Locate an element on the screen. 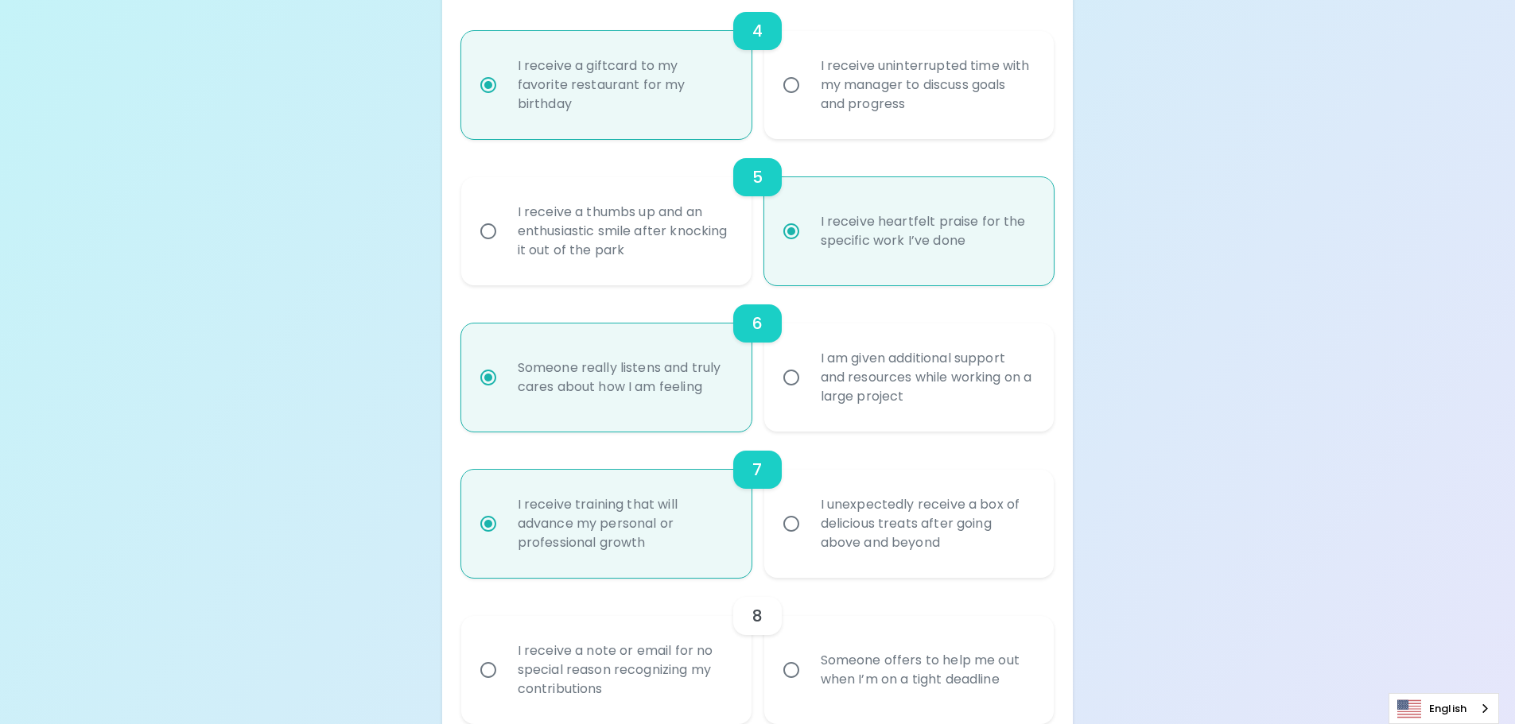 The width and height of the screenshot is (1515, 724). div: I am given additional support and resources while working on a large project is located at coordinates (926, 378).